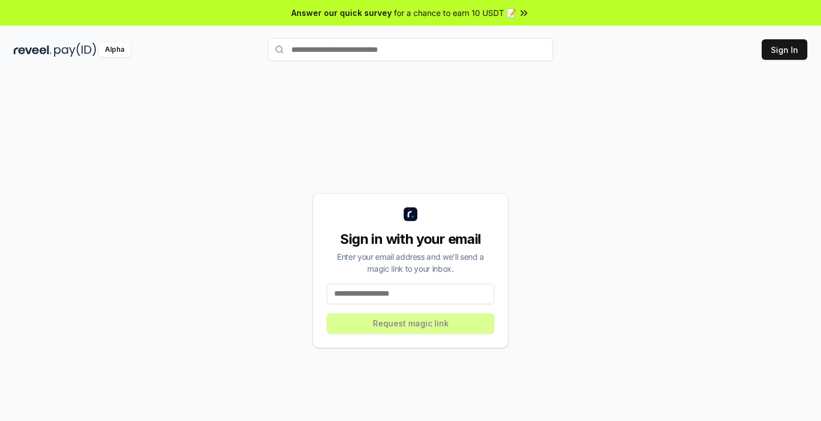  Describe the element at coordinates (410, 263) in the screenshot. I see `div: Enter your email address and we’ll send a magic link to your inbox.` at that location.